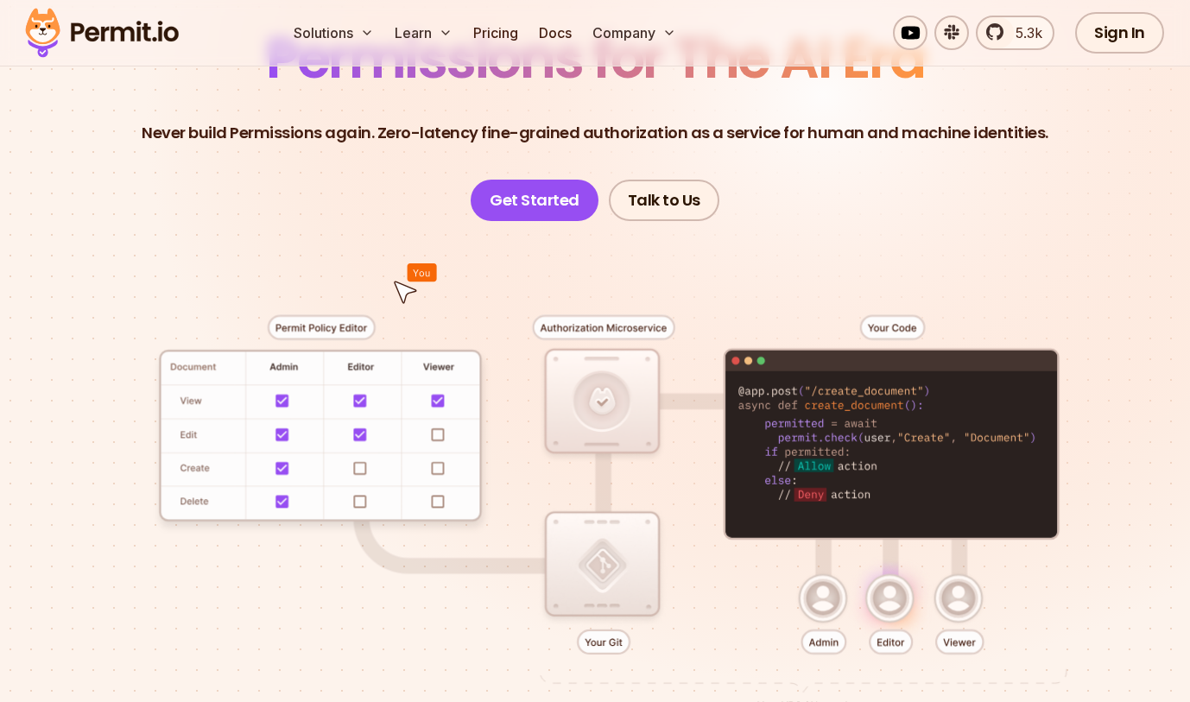 This screenshot has width=1190, height=702. What do you see at coordinates (333, 33) in the screenshot?
I see `button: Solutions` at bounding box center [333, 33].